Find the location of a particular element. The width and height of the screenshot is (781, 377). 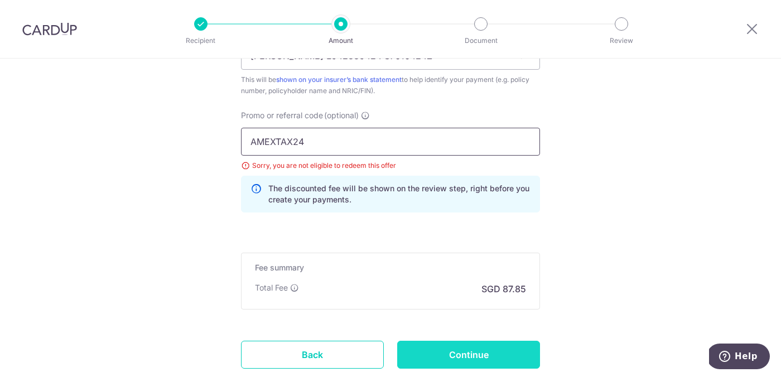

span: Promo or referral code is located at coordinates (282, 115).